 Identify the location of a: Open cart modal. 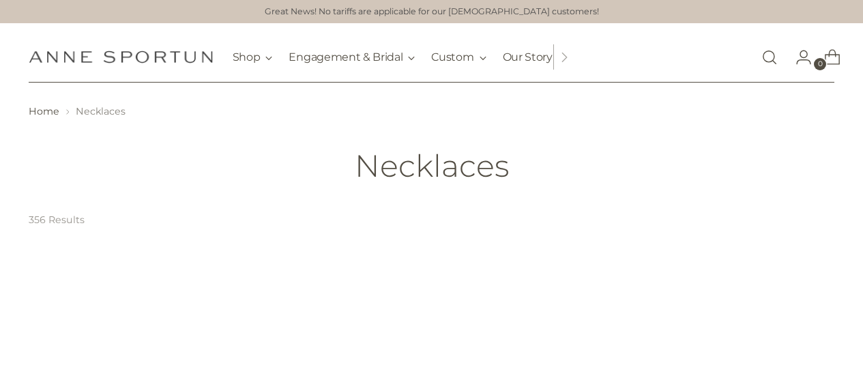
(827, 57).